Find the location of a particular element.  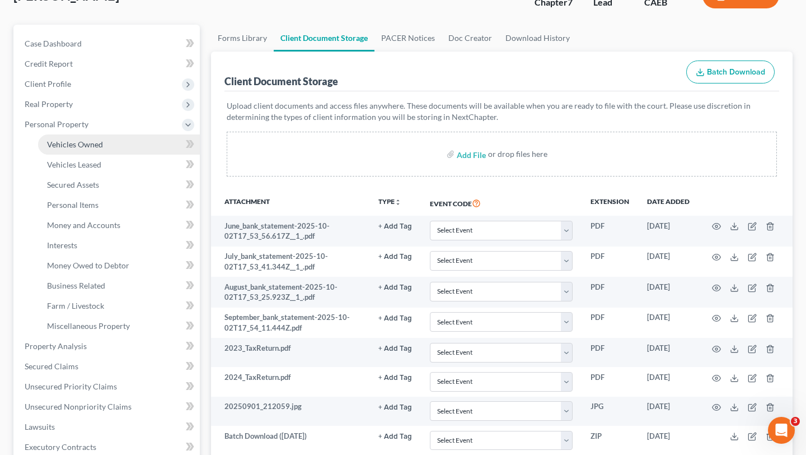

span: Batch Download is located at coordinates (736, 72).